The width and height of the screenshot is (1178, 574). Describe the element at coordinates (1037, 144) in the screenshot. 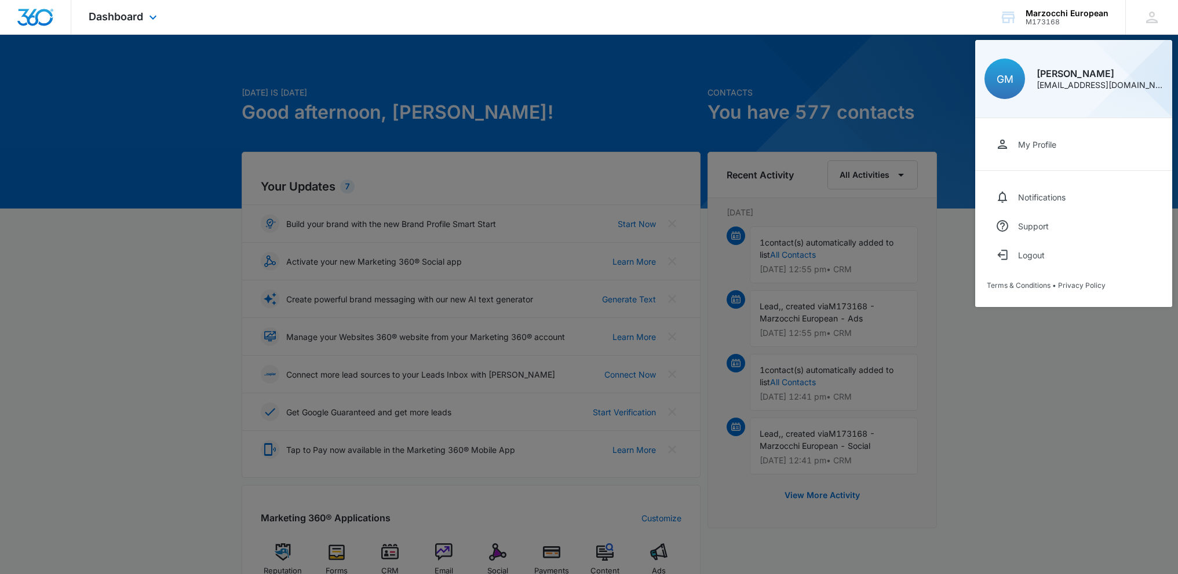

I see `div: My Profile` at that location.